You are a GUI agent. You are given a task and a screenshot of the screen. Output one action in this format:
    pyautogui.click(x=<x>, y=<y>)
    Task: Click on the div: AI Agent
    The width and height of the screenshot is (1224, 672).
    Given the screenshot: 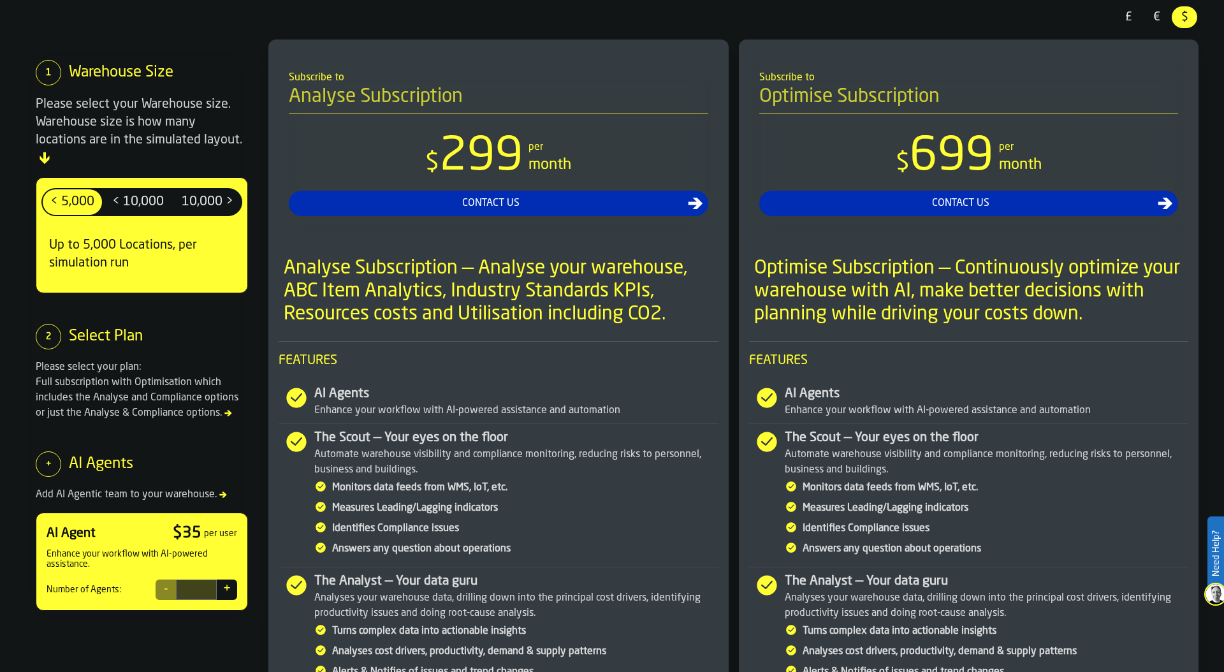 What is the action you would take?
    pyautogui.click(x=71, y=533)
    